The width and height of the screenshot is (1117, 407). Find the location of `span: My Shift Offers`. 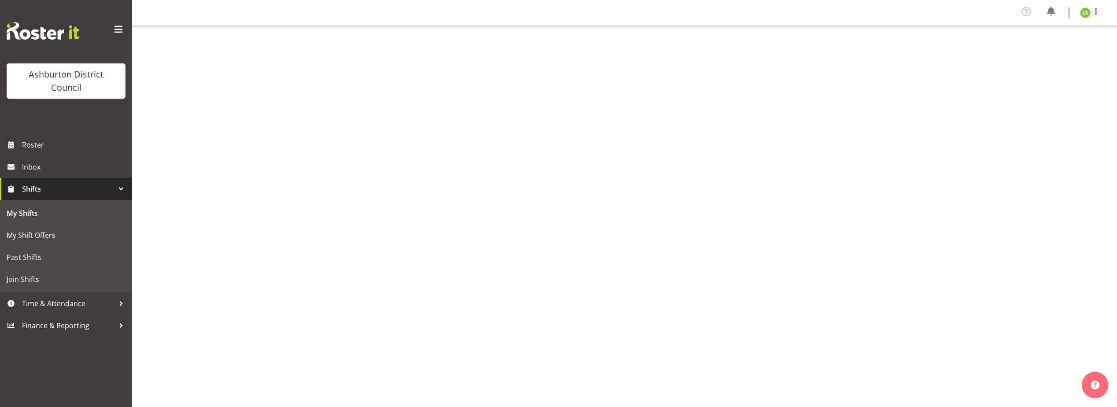

span: My Shift Offers is located at coordinates (66, 235).